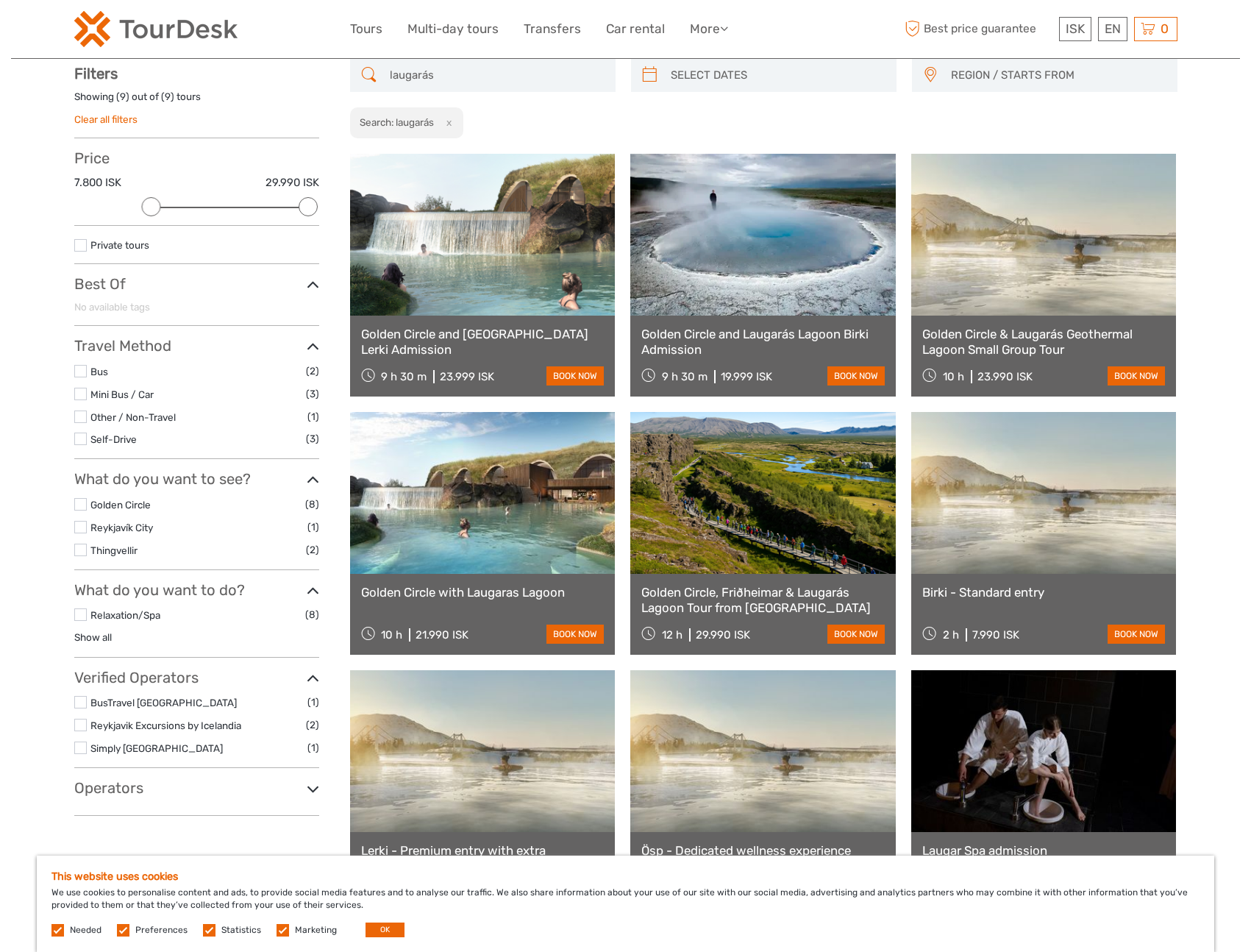  I want to click on span: Best price guarantee, so click(978, 29).